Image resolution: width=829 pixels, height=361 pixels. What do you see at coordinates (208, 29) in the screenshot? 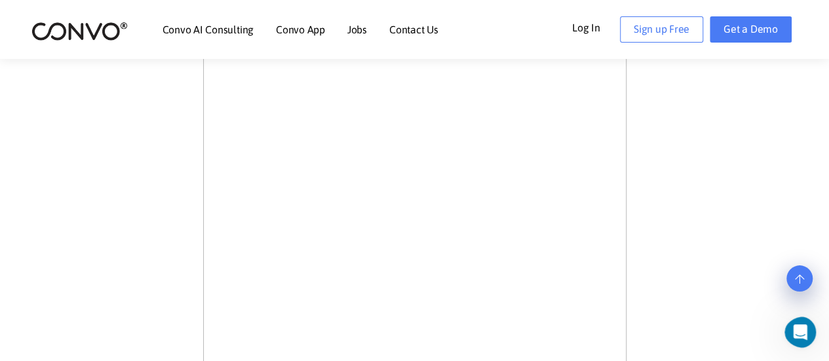
I see `a: Convo AI Consulting` at bounding box center [208, 29].